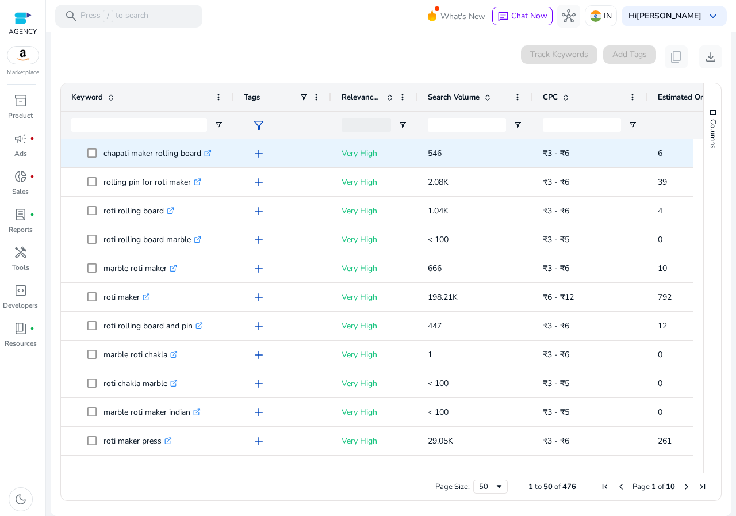  Describe the element at coordinates (595, 16) in the screenshot. I see `img: in.svg` at that location.